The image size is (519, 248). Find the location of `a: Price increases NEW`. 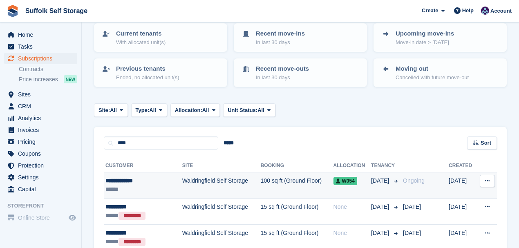

a: Price increases NEW is located at coordinates (48, 79).